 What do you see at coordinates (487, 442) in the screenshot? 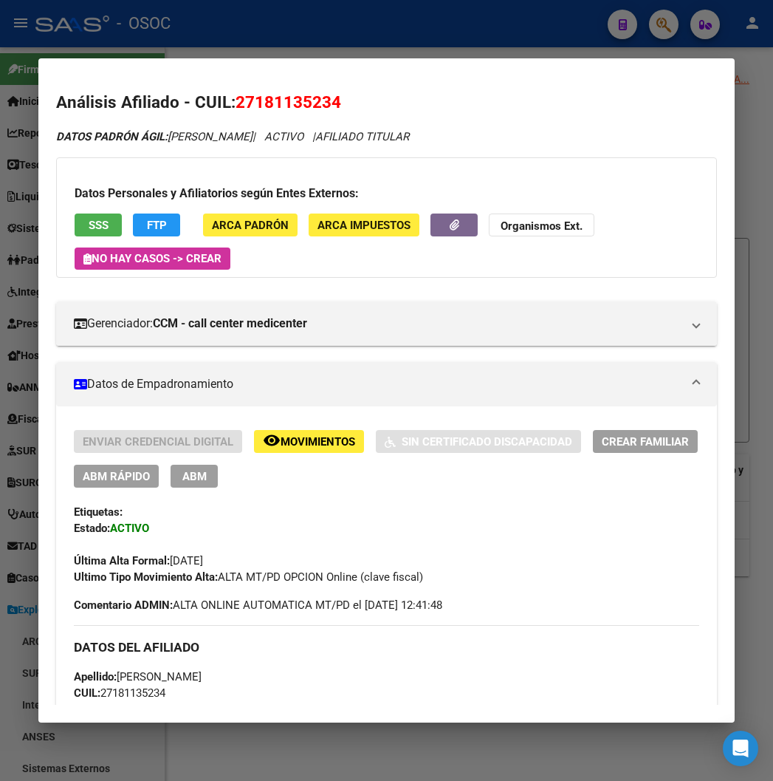
I see `span: Sin Certificado Discapacidad` at bounding box center [487, 442].